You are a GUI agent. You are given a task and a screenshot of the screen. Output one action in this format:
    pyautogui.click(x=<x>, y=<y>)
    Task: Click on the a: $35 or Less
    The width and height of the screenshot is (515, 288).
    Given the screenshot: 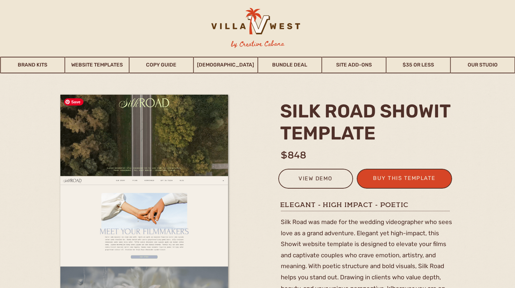 What is the action you would take?
    pyautogui.click(x=418, y=65)
    